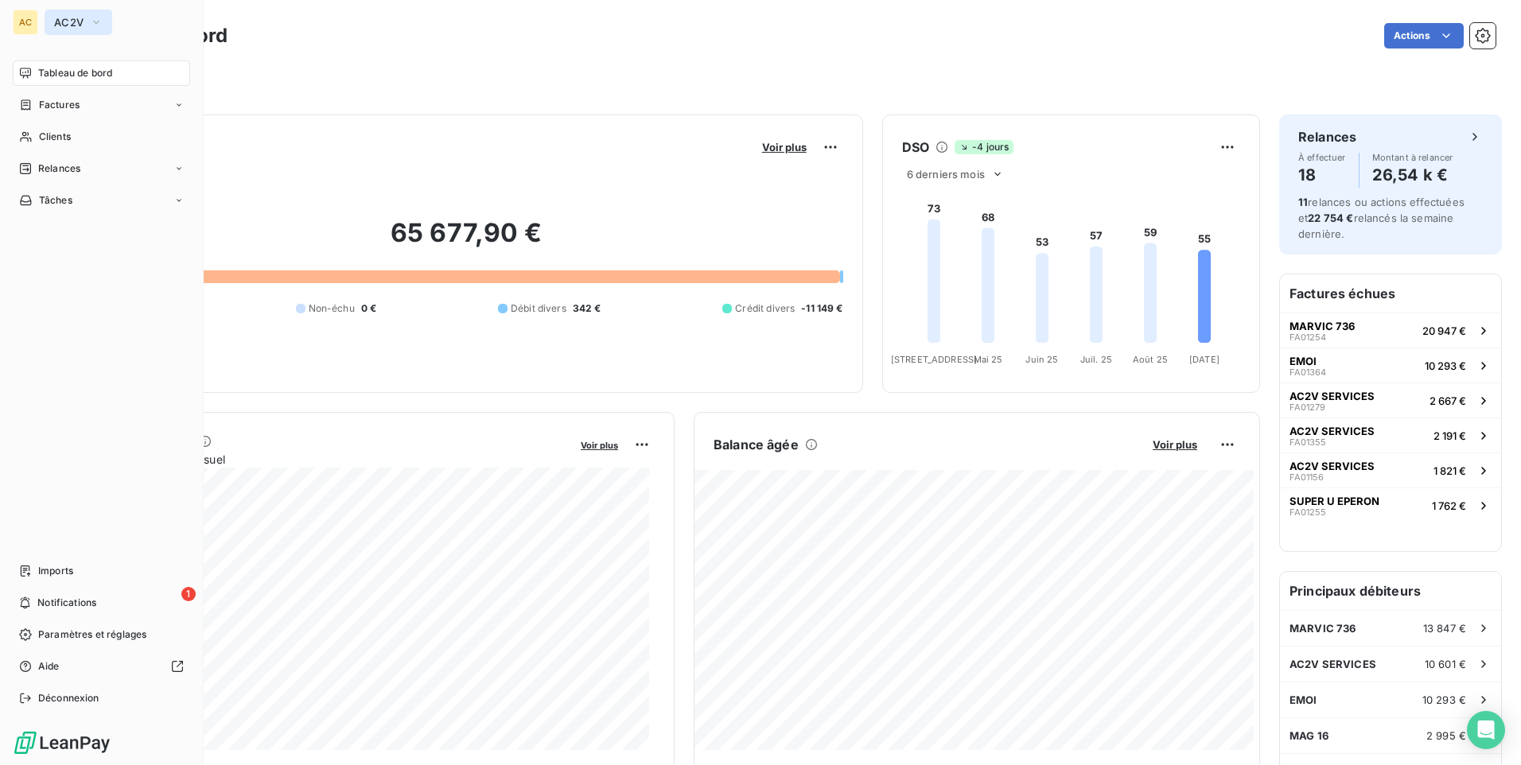  What do you see at coordinates (189, 594) in the screenshot?
I see `span: 1` at bounding box center [189, 594].